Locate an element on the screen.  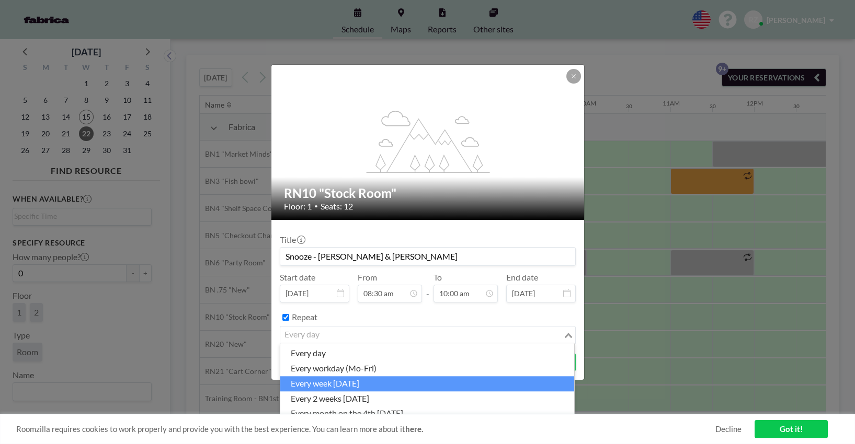
label: End date is located at coordinates (522, 278).